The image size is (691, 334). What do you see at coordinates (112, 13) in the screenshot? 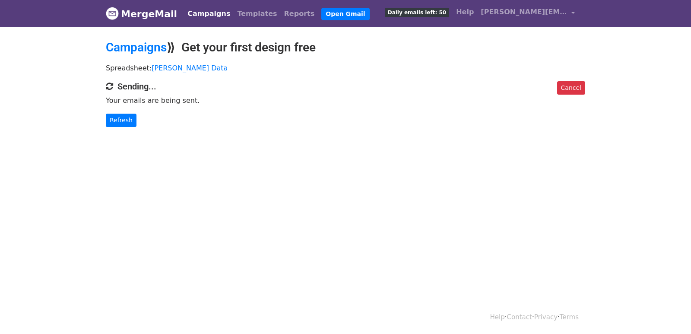
I see `img: MergeMail logo` at bounding box center [112, 13].